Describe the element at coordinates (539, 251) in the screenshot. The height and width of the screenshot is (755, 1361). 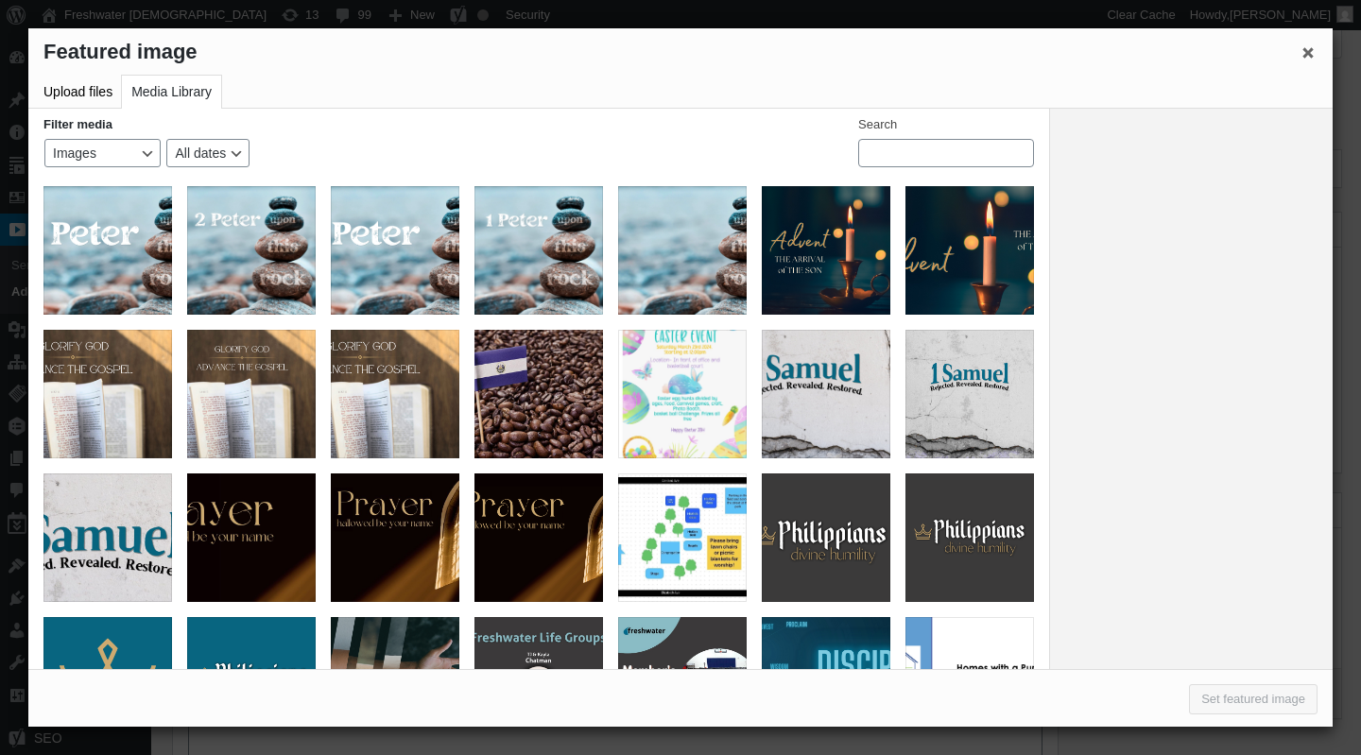
I see `li: 1 Peter Graphic Square` at that location.